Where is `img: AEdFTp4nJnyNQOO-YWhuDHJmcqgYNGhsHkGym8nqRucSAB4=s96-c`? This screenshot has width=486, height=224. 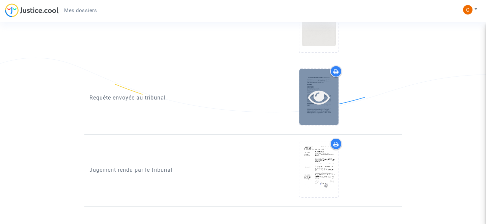
img: AEdFTp4nJnyNQOO-YWhuDHJmcqgYNGhsHkGym8nqRucSAB4=s96-c is located at coordinates (468, 10).